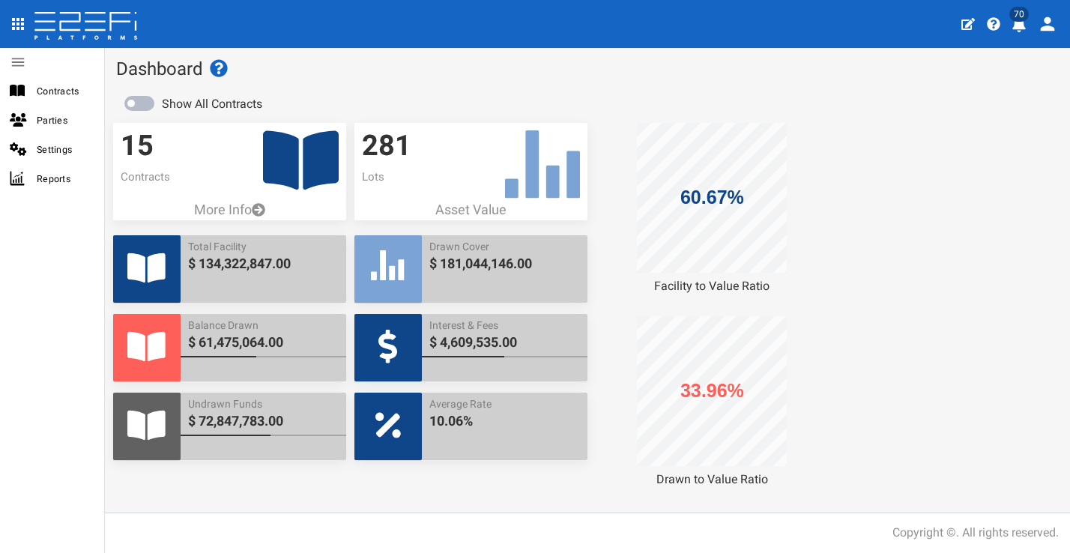 This screenshot has width=1070, height=553. I want to click on span: $ 134,322,847.00, so click(263, 264).